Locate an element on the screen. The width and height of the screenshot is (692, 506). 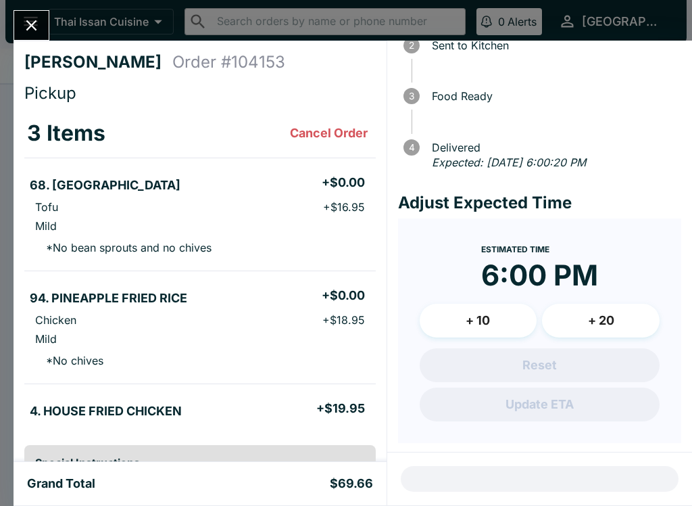
h6: Special Instructions is located at coordinates (200, 462).